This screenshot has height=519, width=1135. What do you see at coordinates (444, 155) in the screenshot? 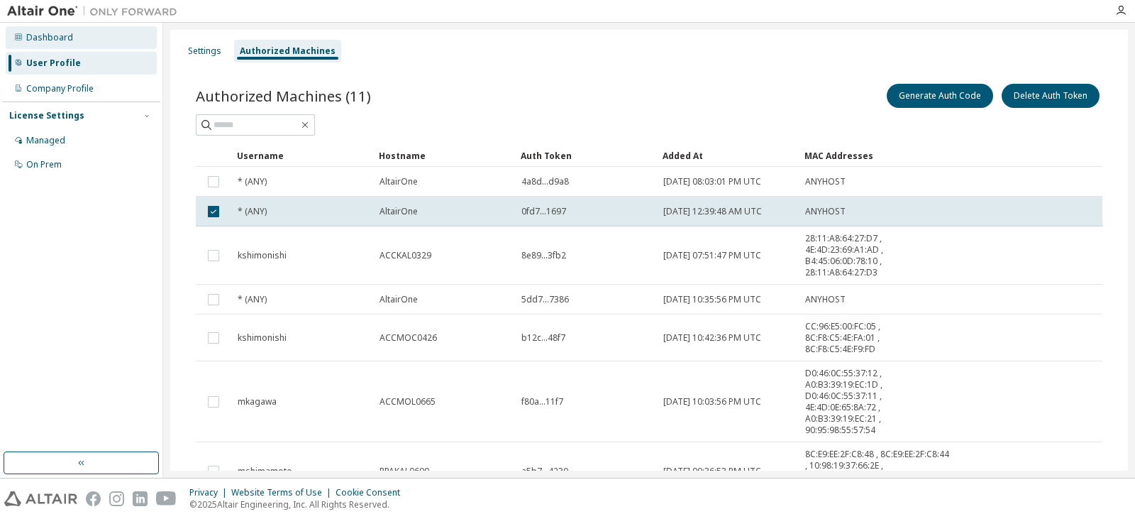
I see `div: Hostname` at bounding box center [444, 155].